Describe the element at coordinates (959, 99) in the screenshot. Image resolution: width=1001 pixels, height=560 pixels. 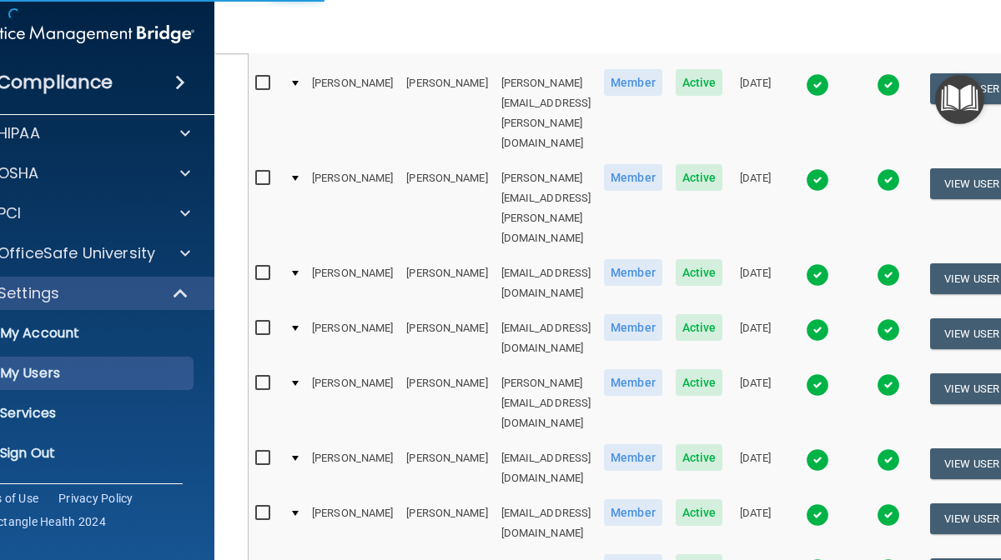
I see `button: Open Resource Center` at that location.